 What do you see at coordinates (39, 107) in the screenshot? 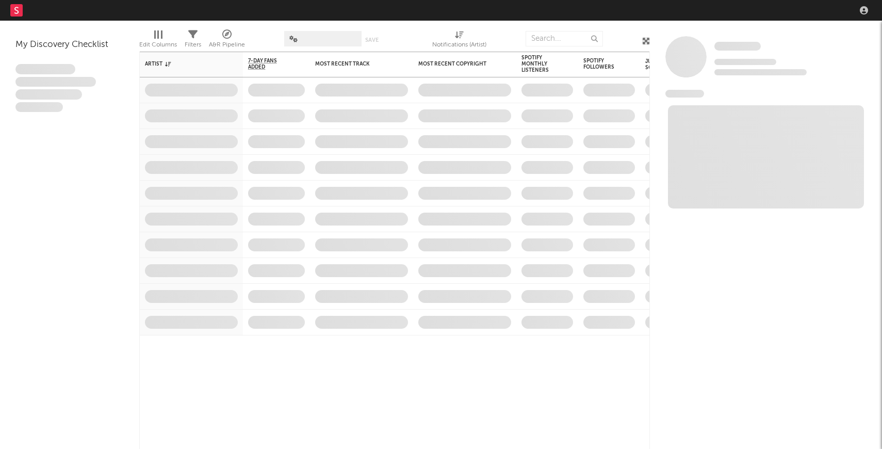
I see `span: Aliquam viverra` at bounding box center [39, 107].